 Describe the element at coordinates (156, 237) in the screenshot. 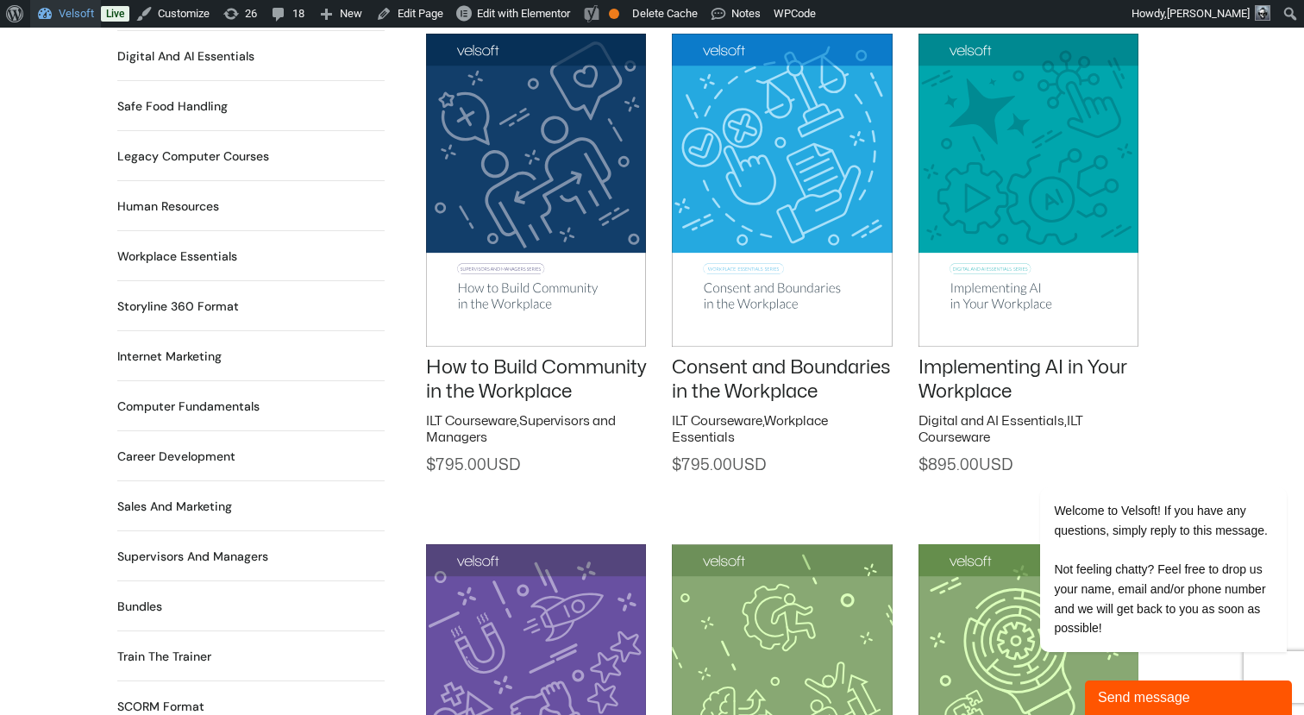

I see `div: Welcome to Velsoft! If you have any questions, simply reply to this message.Not feeling chatty? F...` at that location.